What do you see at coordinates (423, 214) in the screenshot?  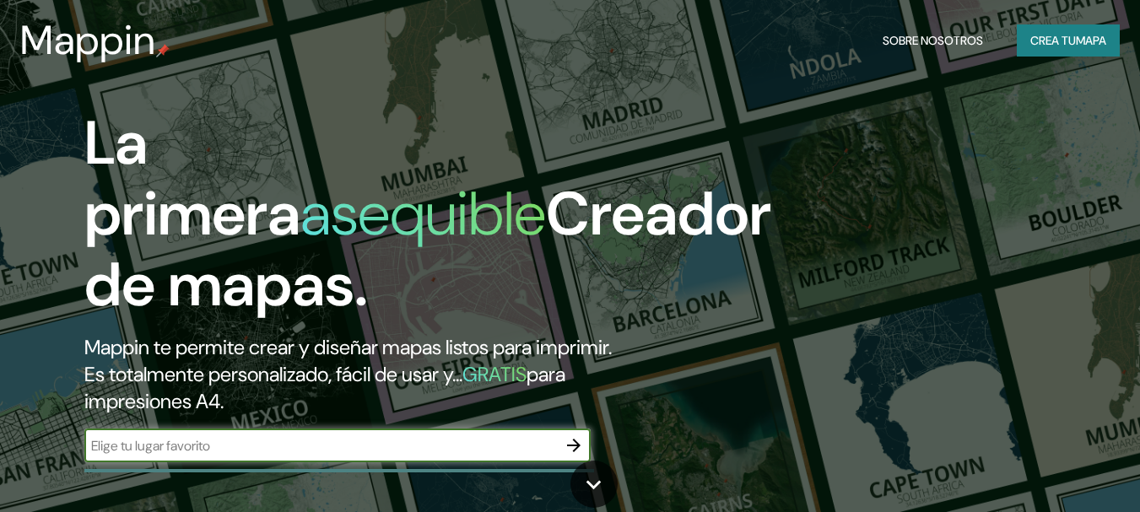 I see `font: asequible` at bounding box center [423, 214].